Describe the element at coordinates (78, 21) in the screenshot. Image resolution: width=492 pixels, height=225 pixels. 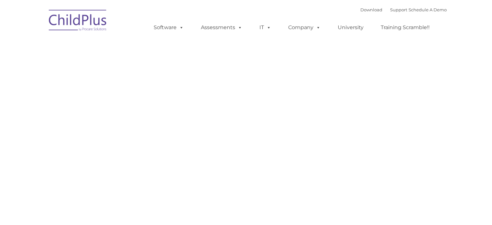
I see `img: ChildPlus by Procare Solutions` at that location.